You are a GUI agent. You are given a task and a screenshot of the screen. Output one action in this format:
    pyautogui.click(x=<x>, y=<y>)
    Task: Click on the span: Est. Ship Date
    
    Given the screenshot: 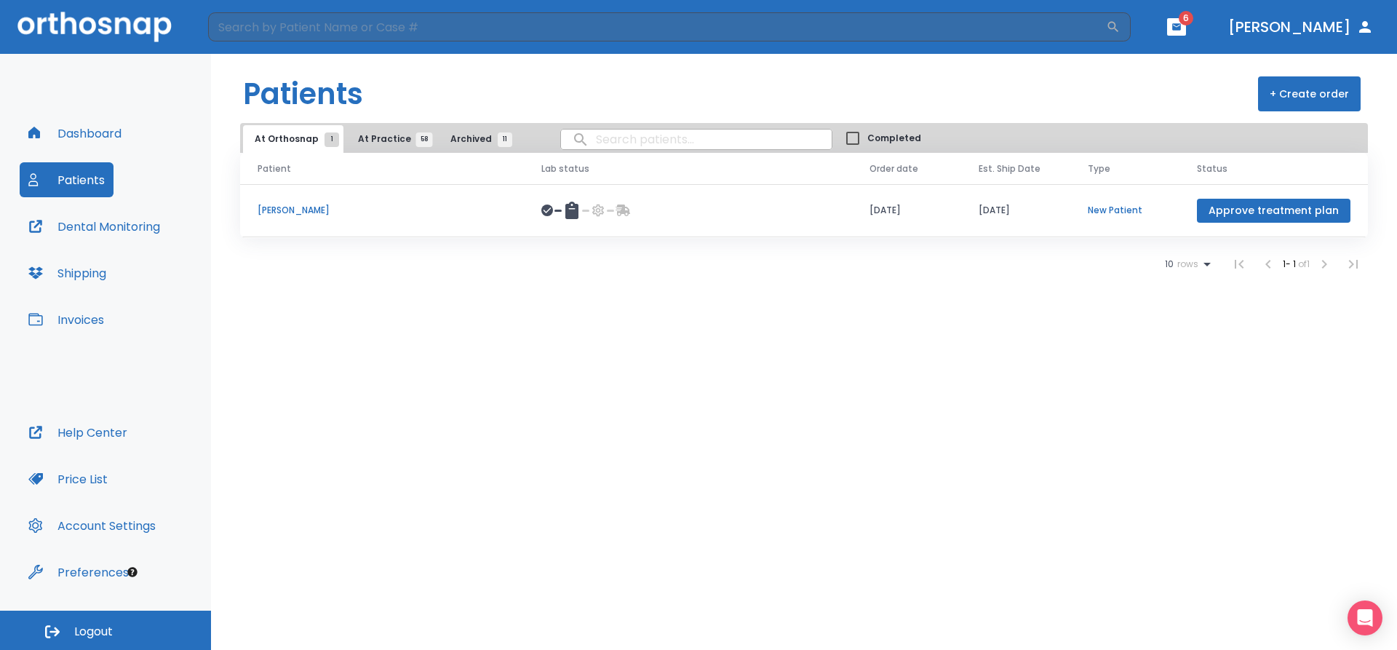 What is the action you would take?
    pyautogui.click(x=1009, y=169)
    